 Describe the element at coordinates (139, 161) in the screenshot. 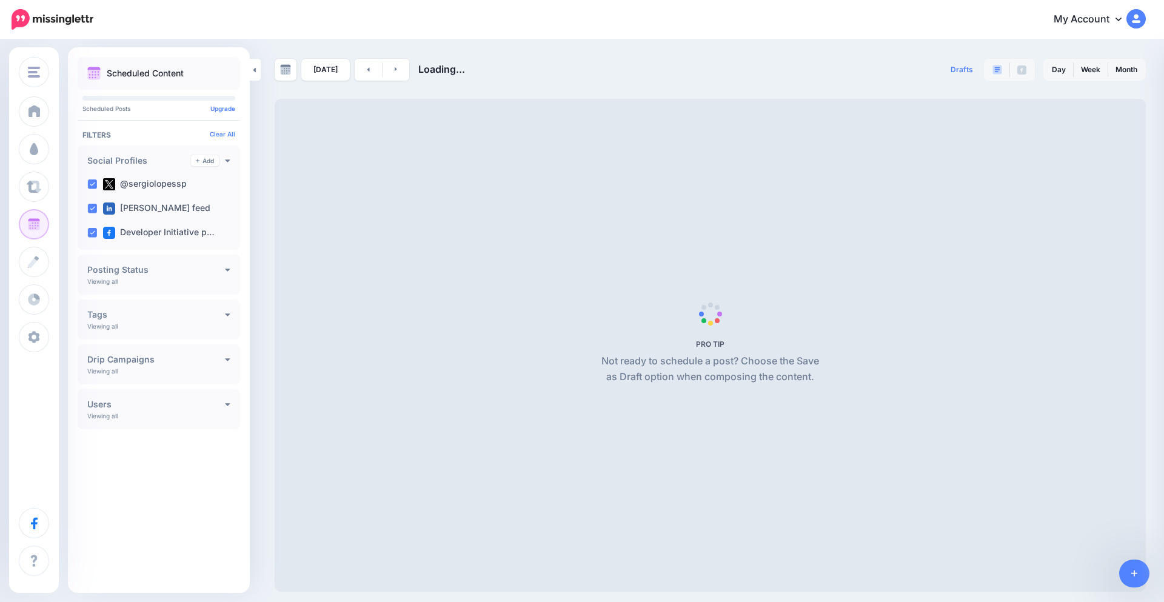

I see `h4: Social Profiles` at that location.